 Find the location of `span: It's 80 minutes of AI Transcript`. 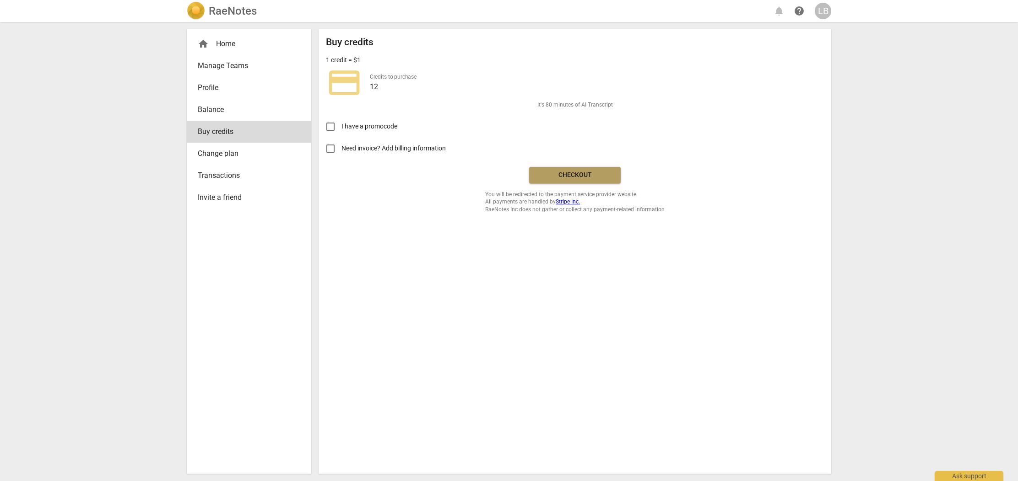

span: It's 80 minutes of AI Transcript is located at coordinates (575, 105).